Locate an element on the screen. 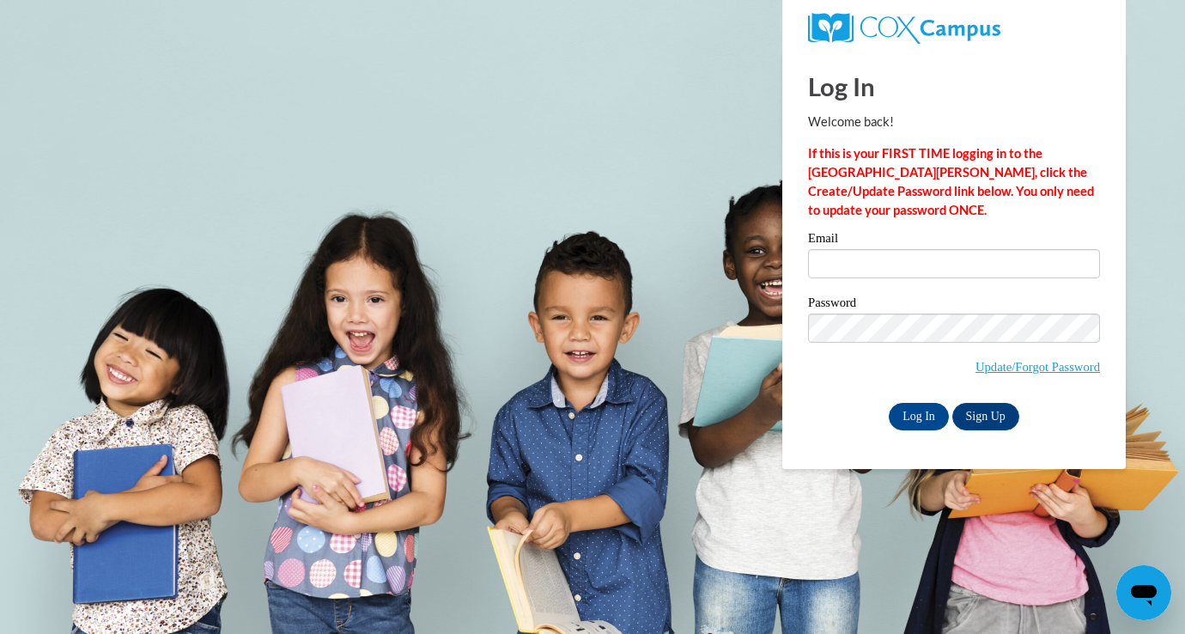 The width and height of the screenshot is (1185, 634). img: COX Campus is located at coordinates (904, 28).